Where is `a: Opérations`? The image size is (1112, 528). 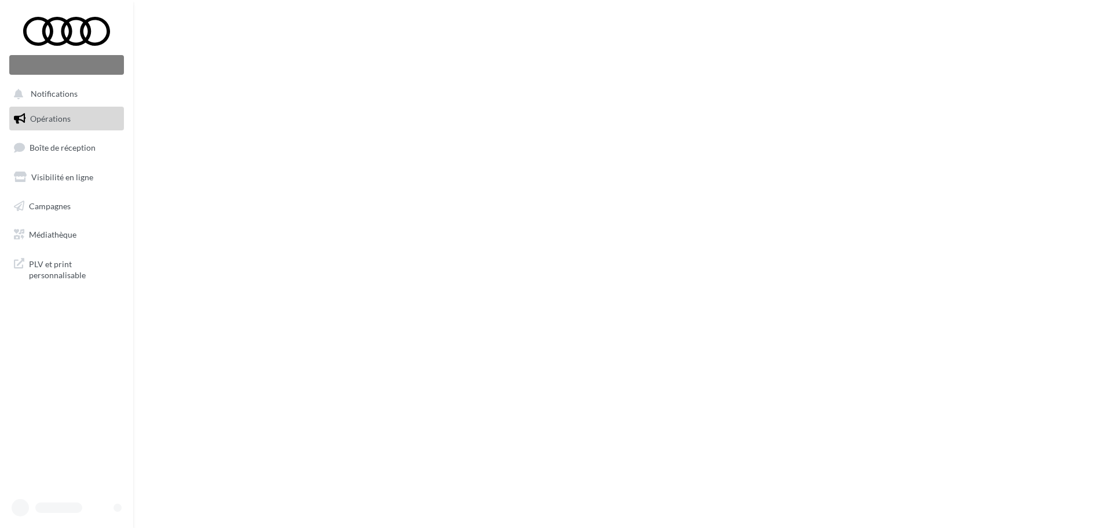 a: Opérations is located at coordinates (67, 119).